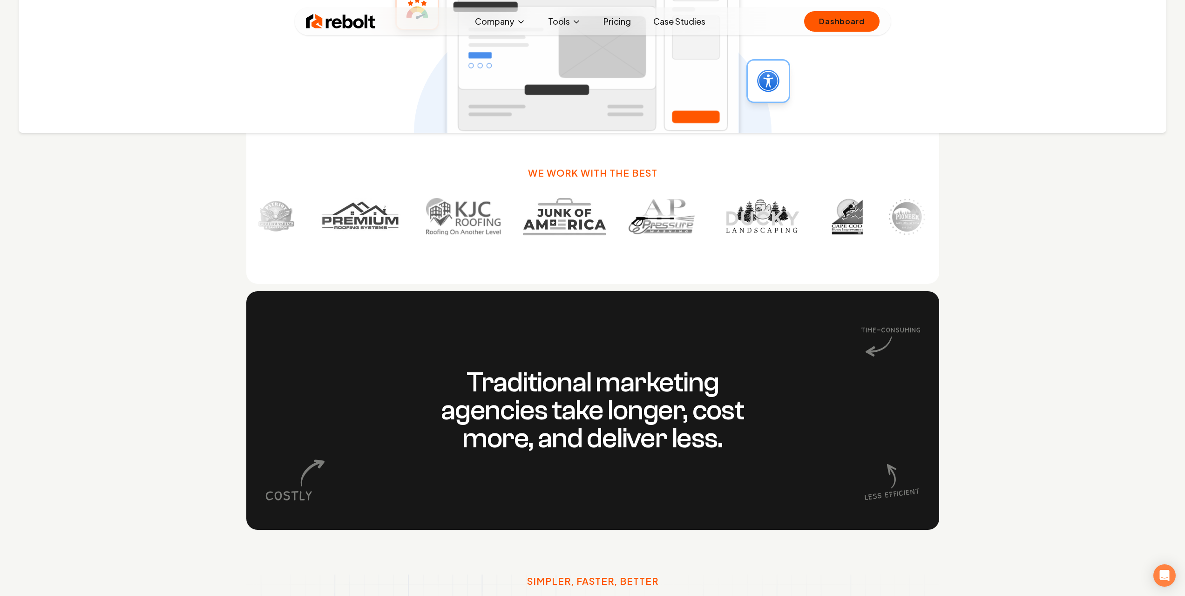  I want to click on h3: Traditional marketing agencies take longer, cost more, and deliver less., so click(593, 410).